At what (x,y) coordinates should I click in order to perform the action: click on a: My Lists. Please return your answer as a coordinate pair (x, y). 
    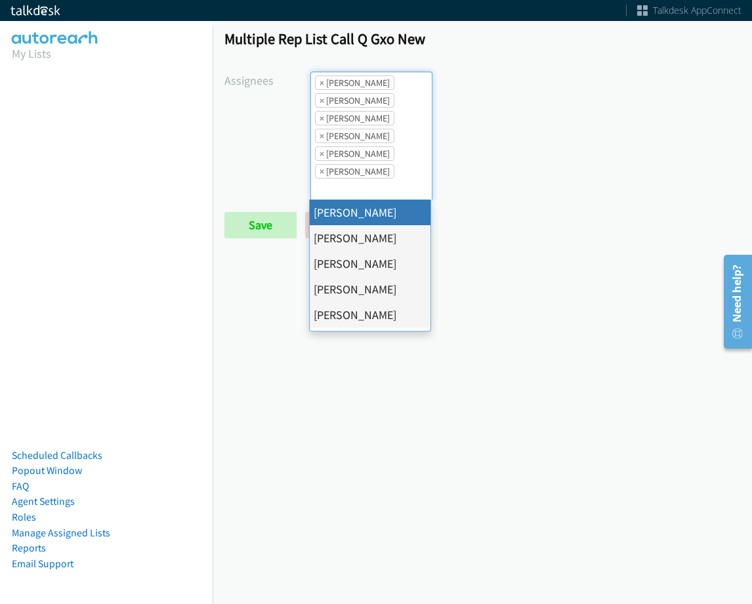
    Looking at the image, I should click on (32, 53).